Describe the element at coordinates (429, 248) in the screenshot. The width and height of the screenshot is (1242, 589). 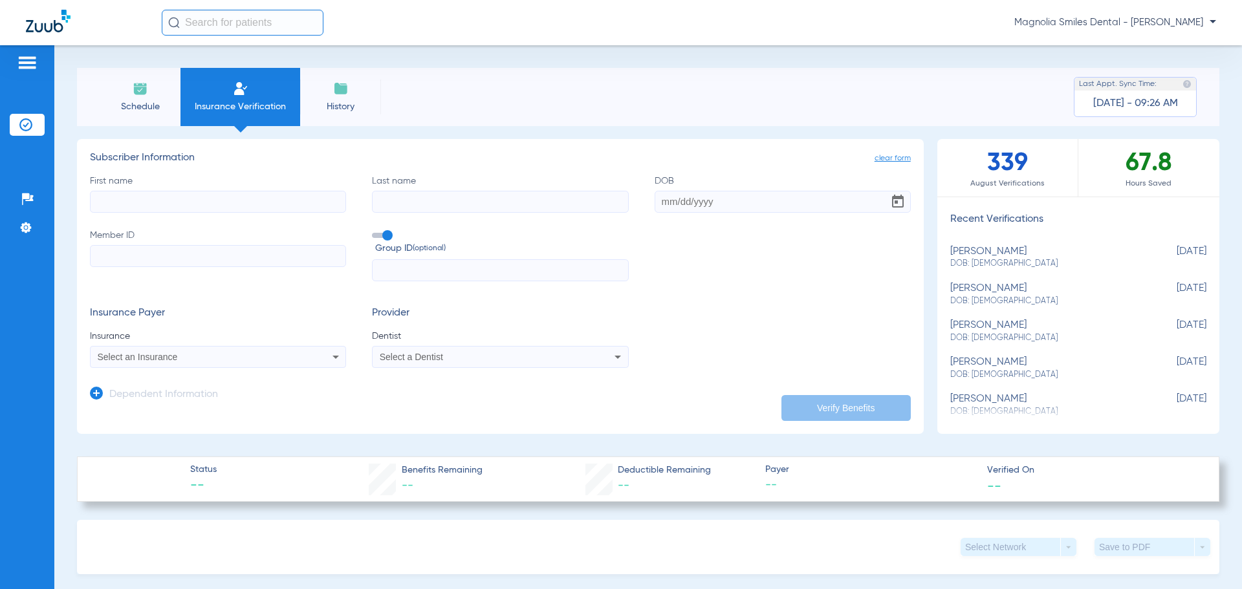
I see `small: (optional)` at that location.